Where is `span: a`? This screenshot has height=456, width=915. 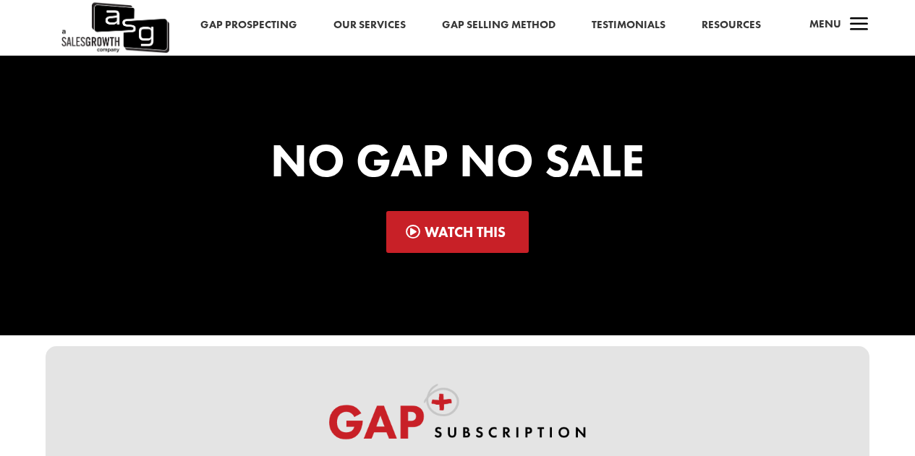 span: a is located at coordinates (859, 25).